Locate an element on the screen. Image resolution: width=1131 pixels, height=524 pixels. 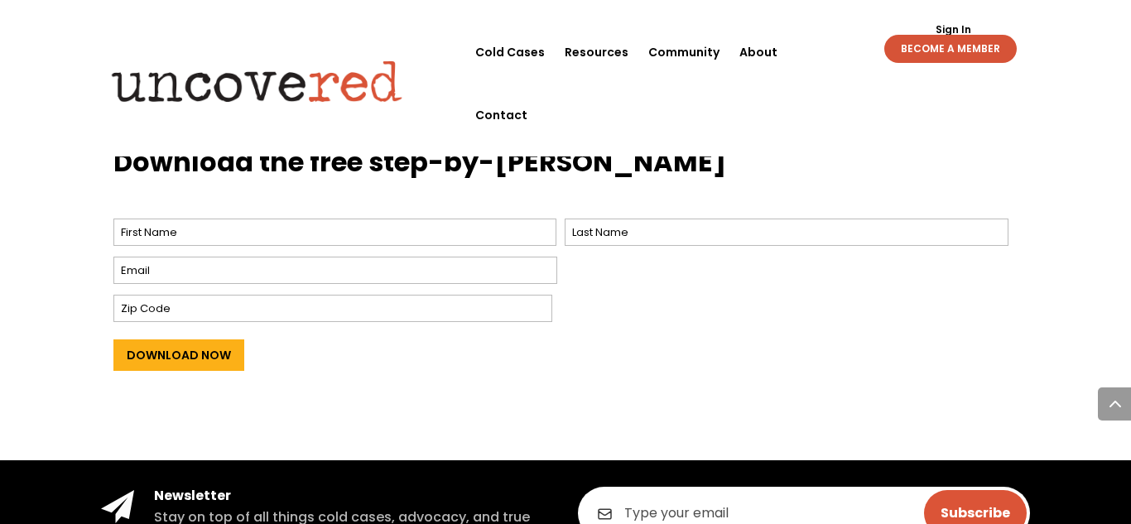
img: Uncovered logo is located at coordinates (257, 81).